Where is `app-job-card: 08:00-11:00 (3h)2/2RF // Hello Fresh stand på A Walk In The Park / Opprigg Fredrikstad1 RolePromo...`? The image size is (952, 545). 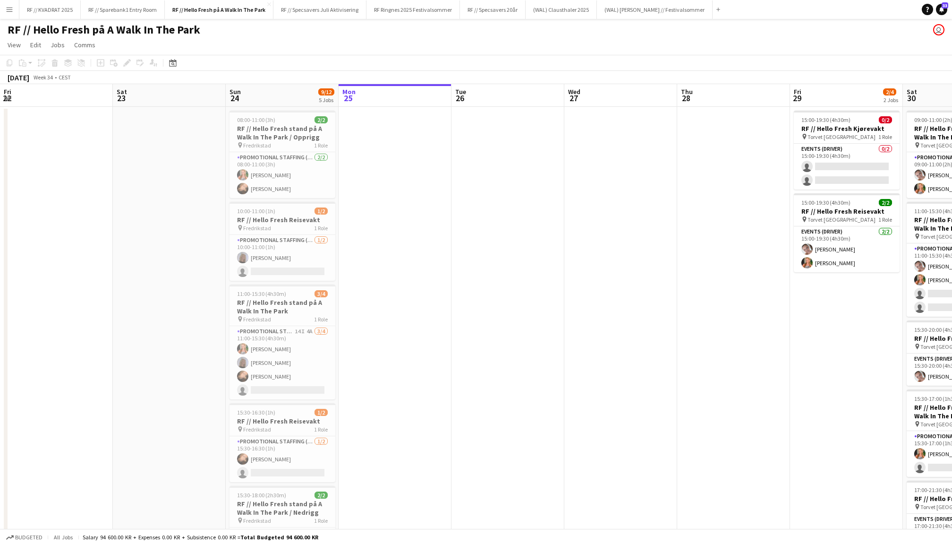
app-job-card: 08:00-11:00 (3h)2/2RF // Hello Fresh stand på A Walk In The Park / Opprigg Fredrikstad1 RolePromo... is located at coordinates (282, 154).